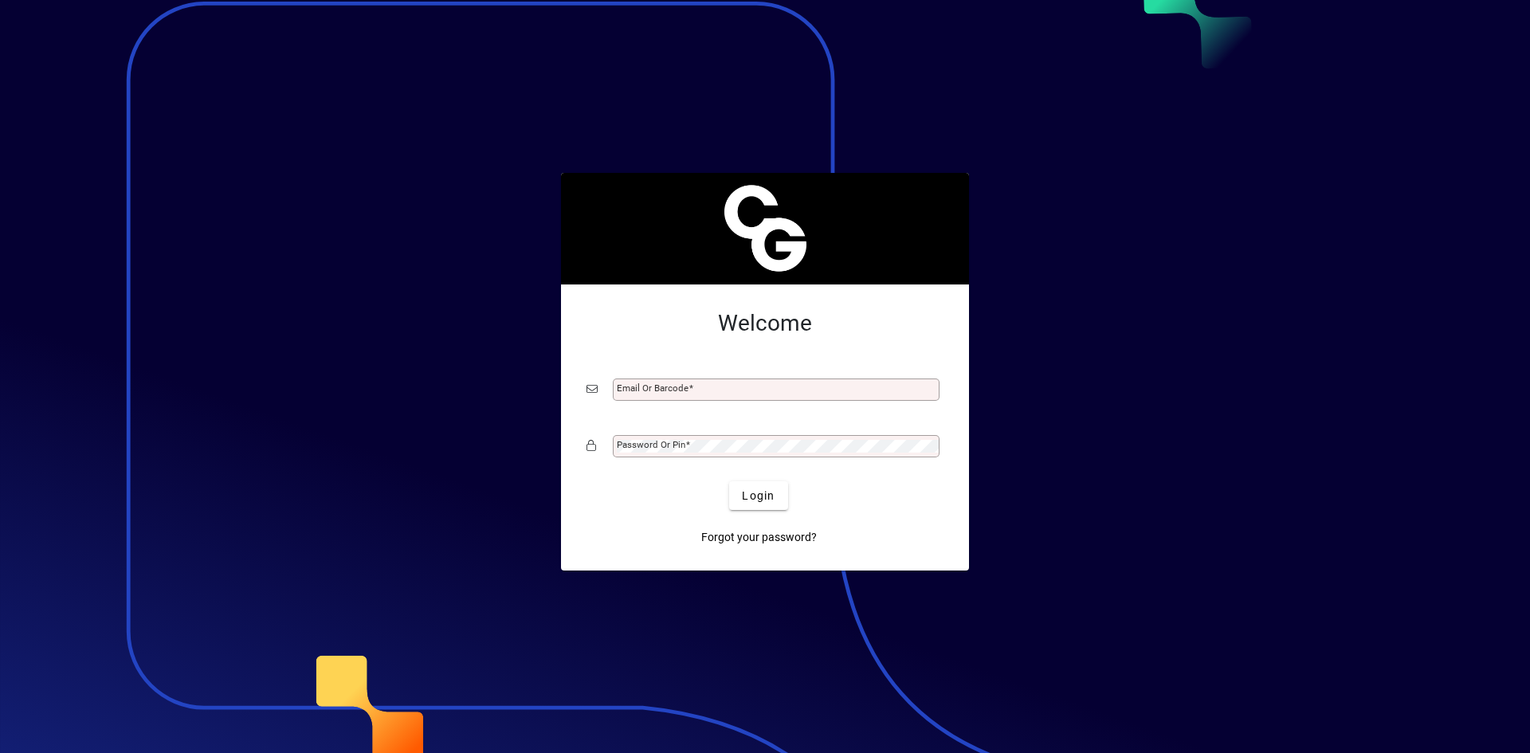  I want to click on mat-label: Password or Pin, so click(651, 445).